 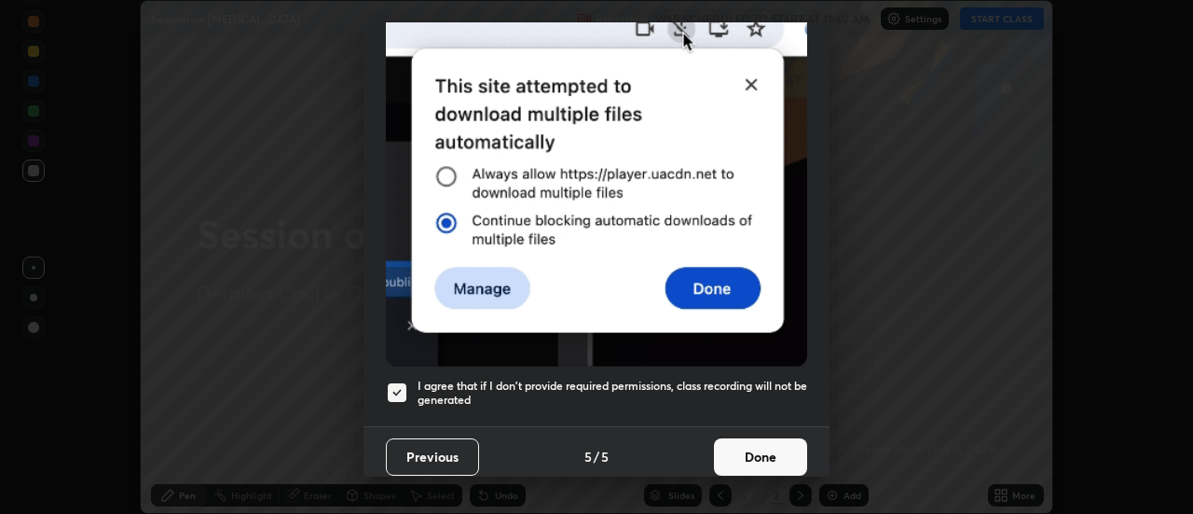 I want to click on h5: I agree that if I don't provide required permissions, class recording will not be generated, so click(x=613, y=392).